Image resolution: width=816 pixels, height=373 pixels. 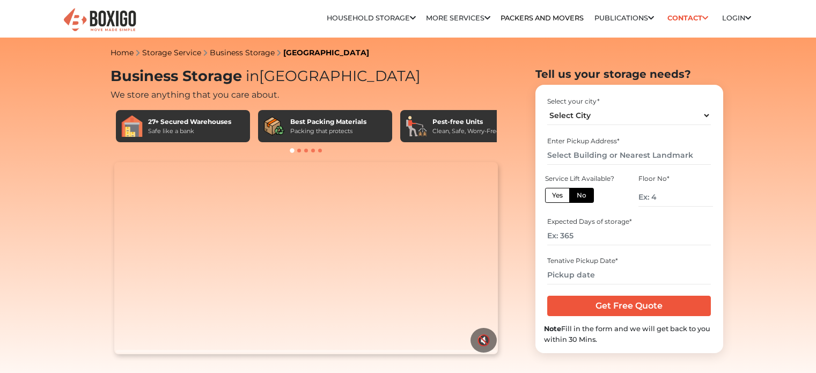 What do you see at coordinates (189, 131) in the screenshot?
I see `div: Safe like a bank` at bounding box center [189, 131].